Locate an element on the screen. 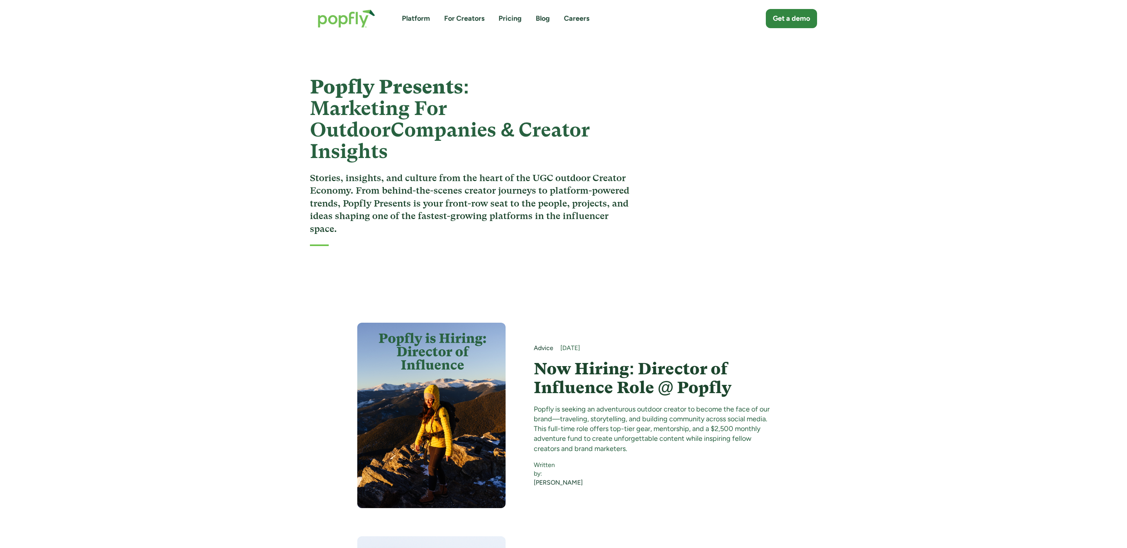 This screenshot has width=1127, height=548. h1: Popfly Presents: is located at coordinates (472, 119).